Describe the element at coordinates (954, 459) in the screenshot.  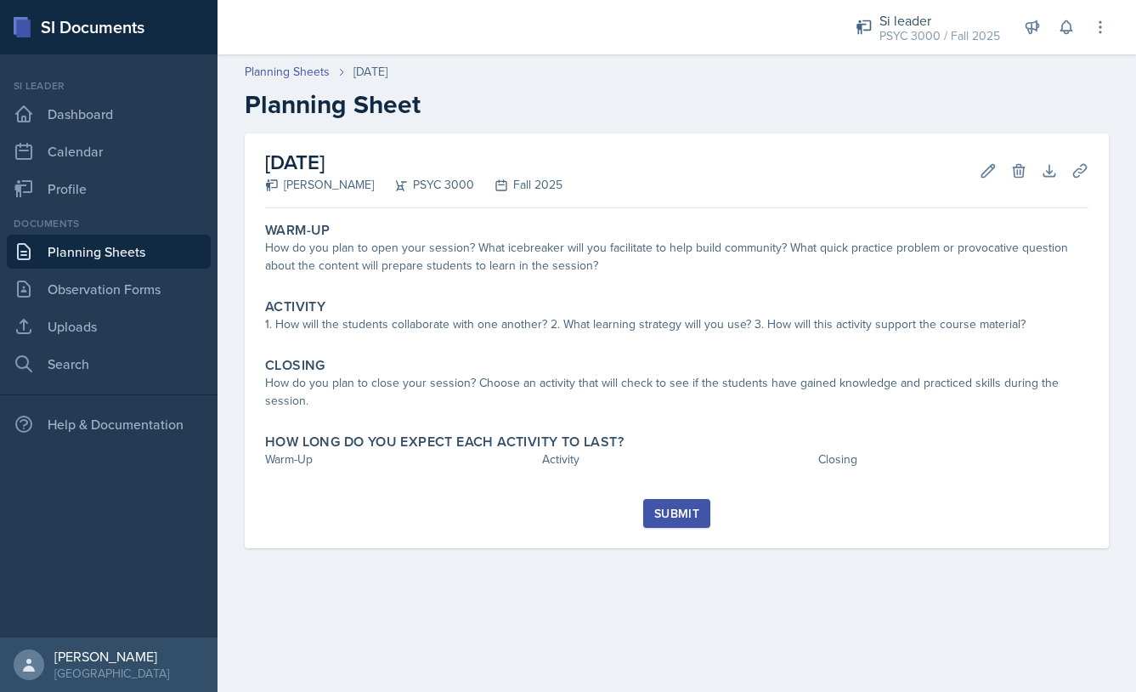
I see `div: Closing` at that location.